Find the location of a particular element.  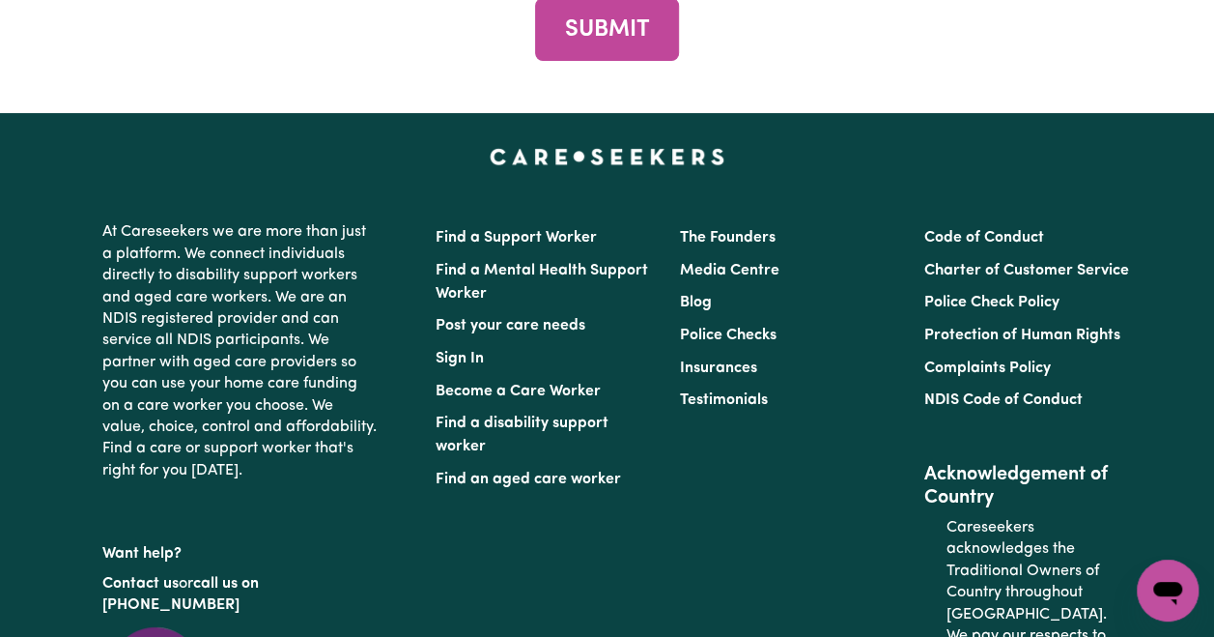

a: Find a Mental Health Support Worker is located at coordinates (542, 282).